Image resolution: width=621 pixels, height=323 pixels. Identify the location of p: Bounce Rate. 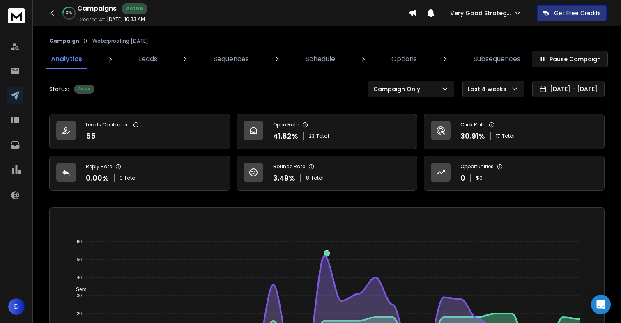
(289, 167).